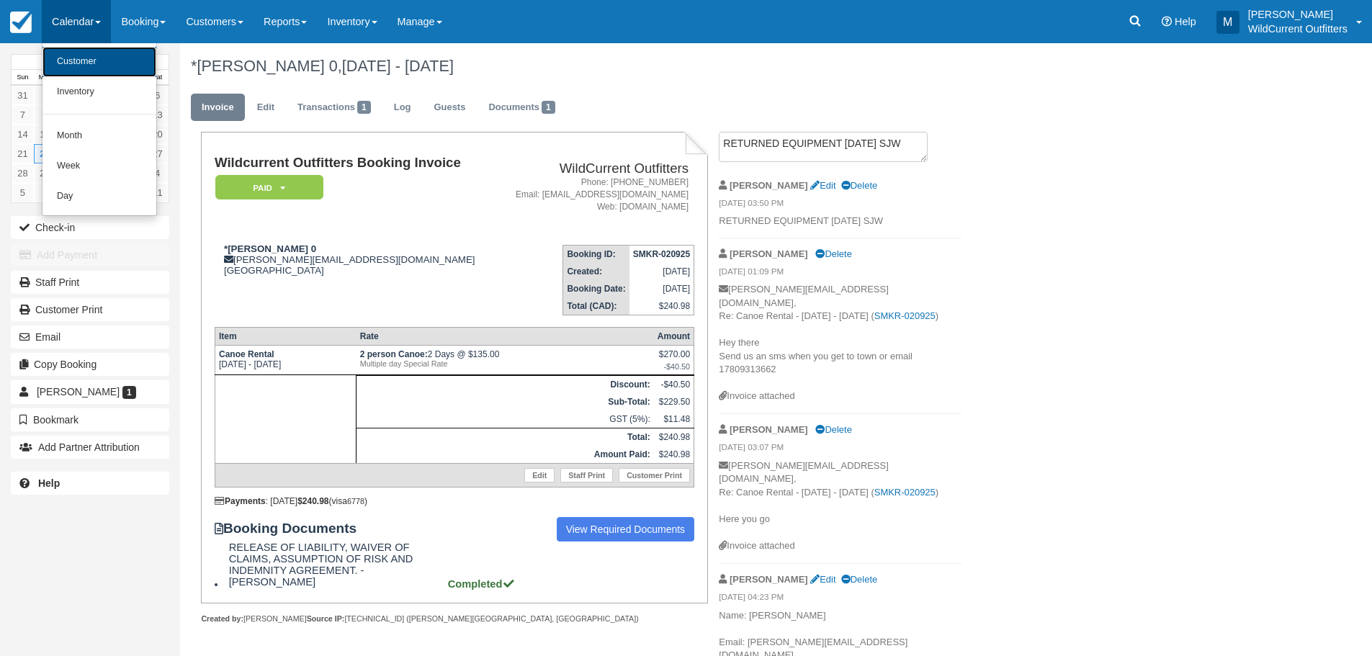  What do you see at coordinates (822, 579) in the screenshot?
I see `a: Edit` at bounding box center [822, 579].